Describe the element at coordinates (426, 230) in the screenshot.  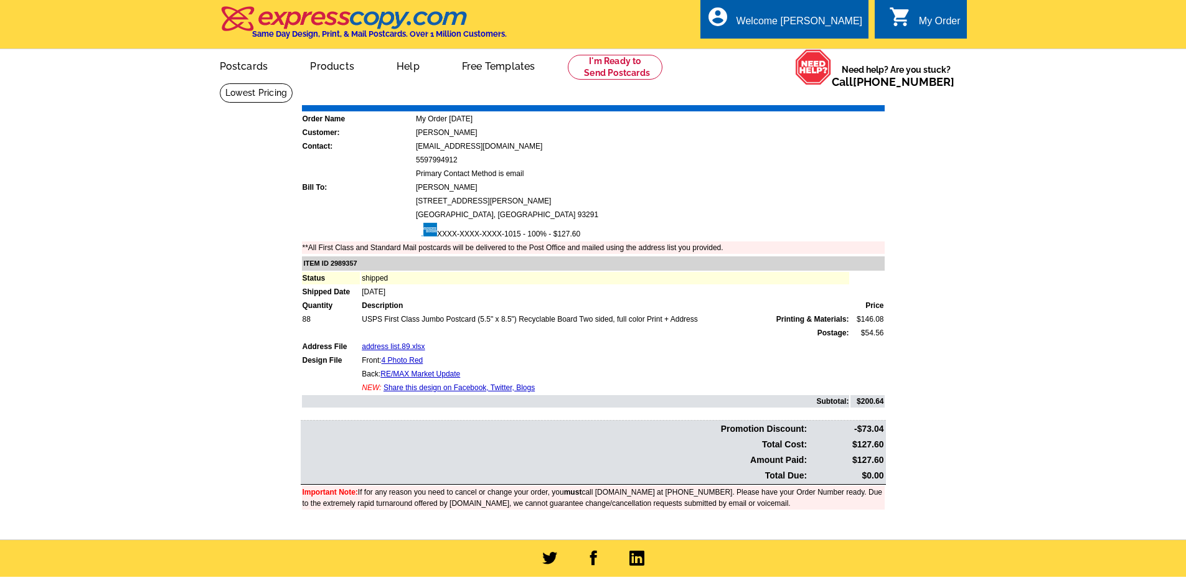
I see `img: amex.gif` at that location.